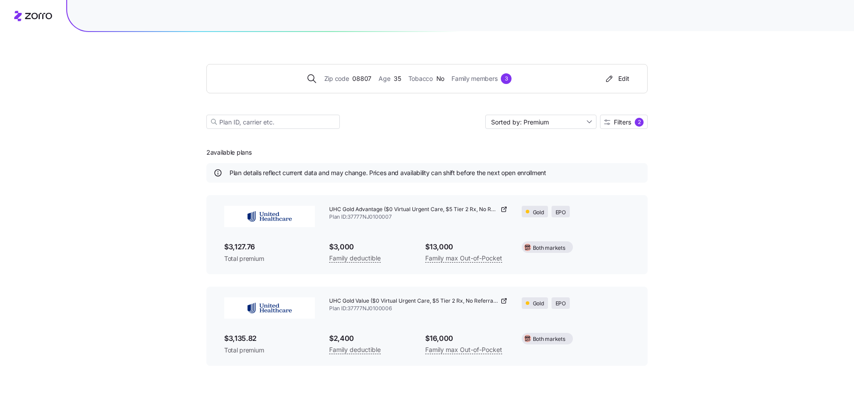  What do you see at coordinates (466, 247) in the screenshot?
I see `span: $13,000` at bounding box center [466, 247].